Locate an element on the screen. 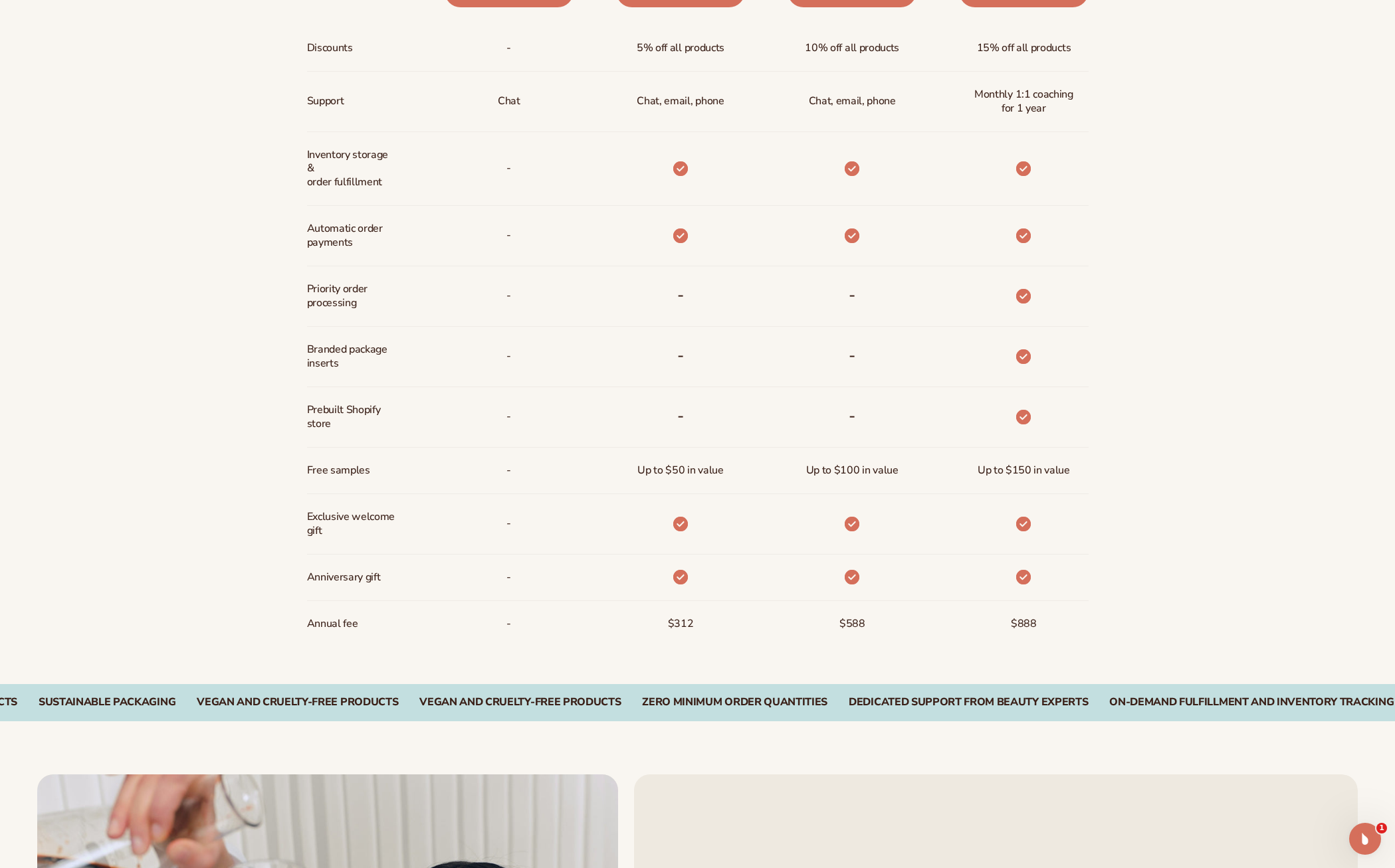  span: Exclusive welcome gift is located at coordinates (351, 525).